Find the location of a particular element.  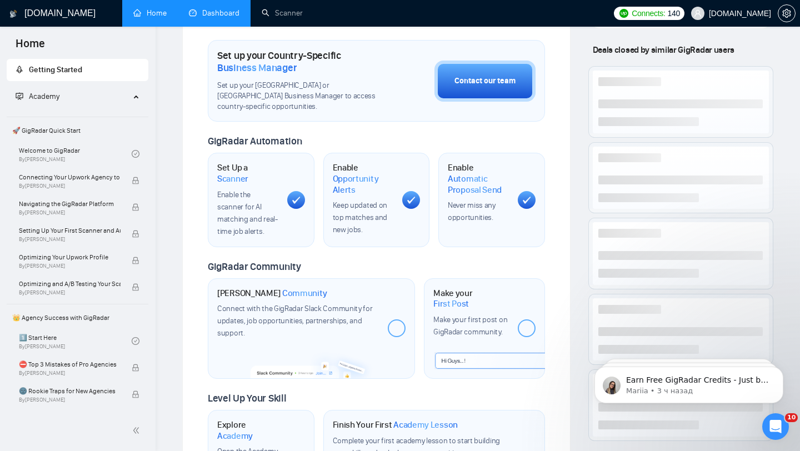

h1: Explore is located at coordinates (248, 430).